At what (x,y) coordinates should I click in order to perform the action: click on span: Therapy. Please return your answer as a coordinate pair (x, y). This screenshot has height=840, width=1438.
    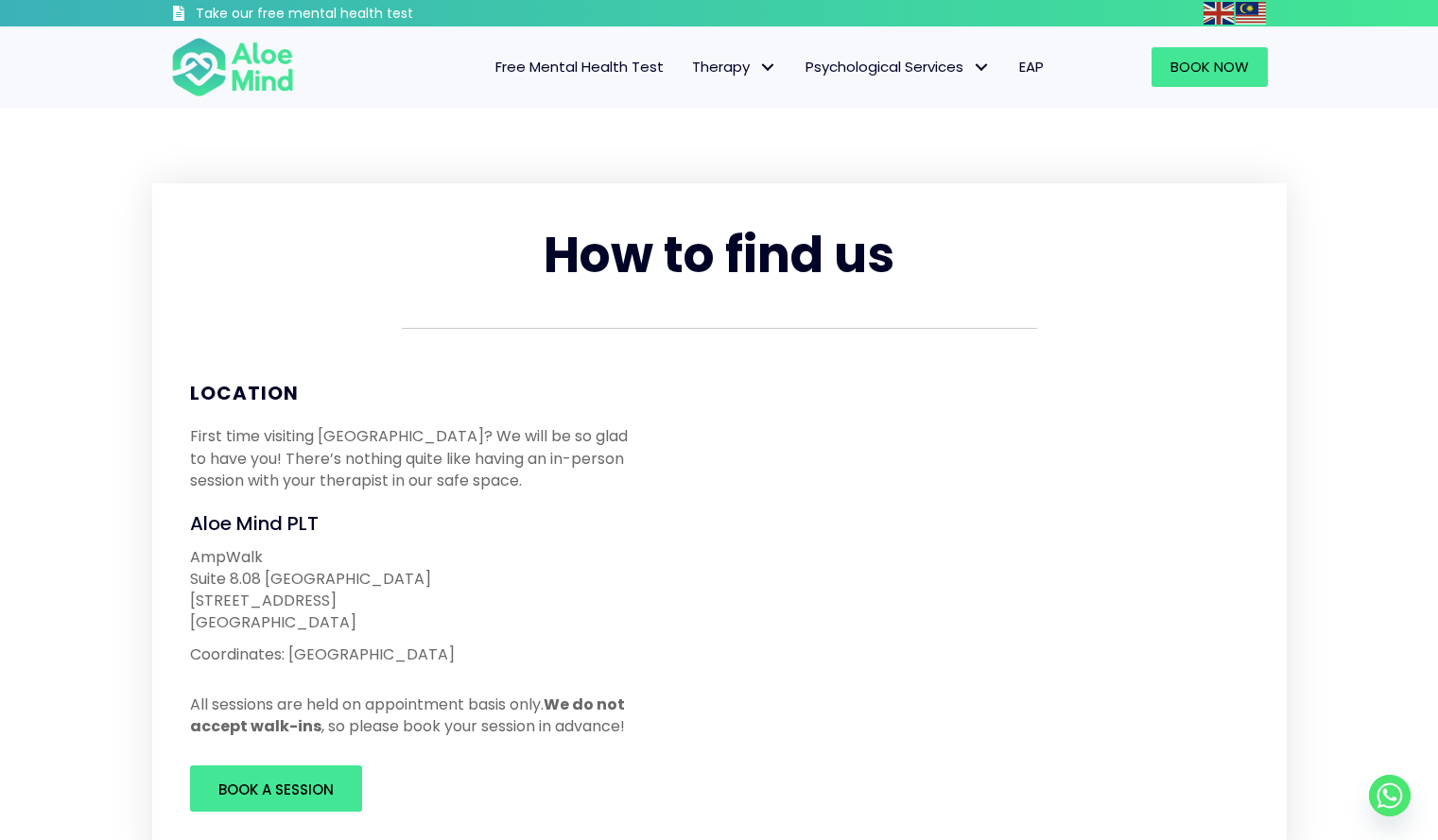
    Looking at the image, I should click on (735, 66).